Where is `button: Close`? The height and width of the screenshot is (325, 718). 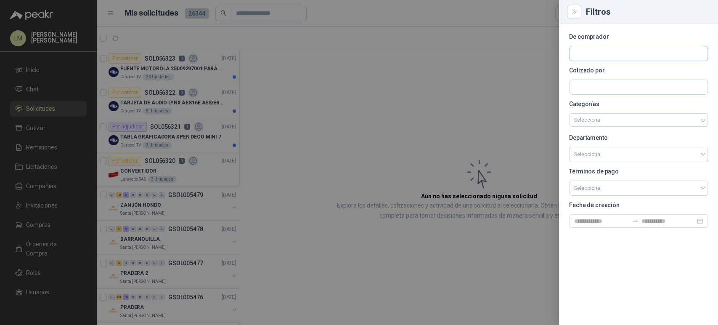 button: Close is located at coordinates (574, 12).